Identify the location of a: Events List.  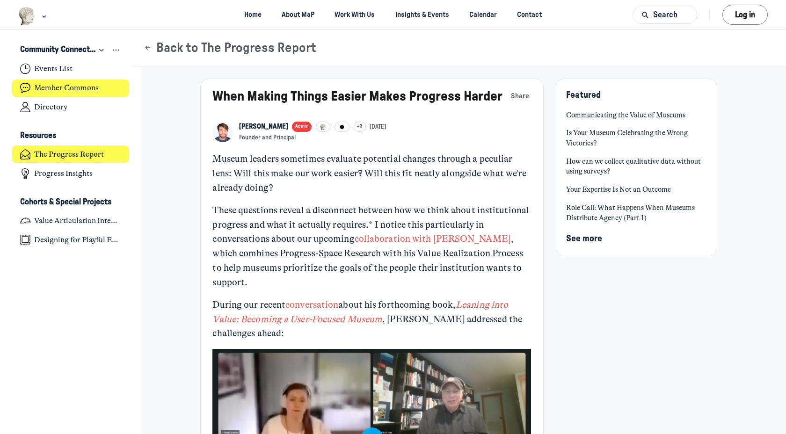
(71, 69).